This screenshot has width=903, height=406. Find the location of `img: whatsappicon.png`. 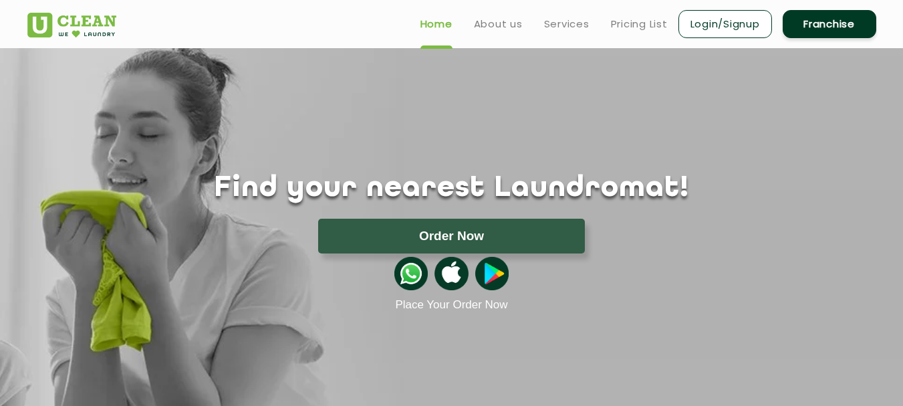

img: whatsappicon.png is located at coordinates (411, 273).